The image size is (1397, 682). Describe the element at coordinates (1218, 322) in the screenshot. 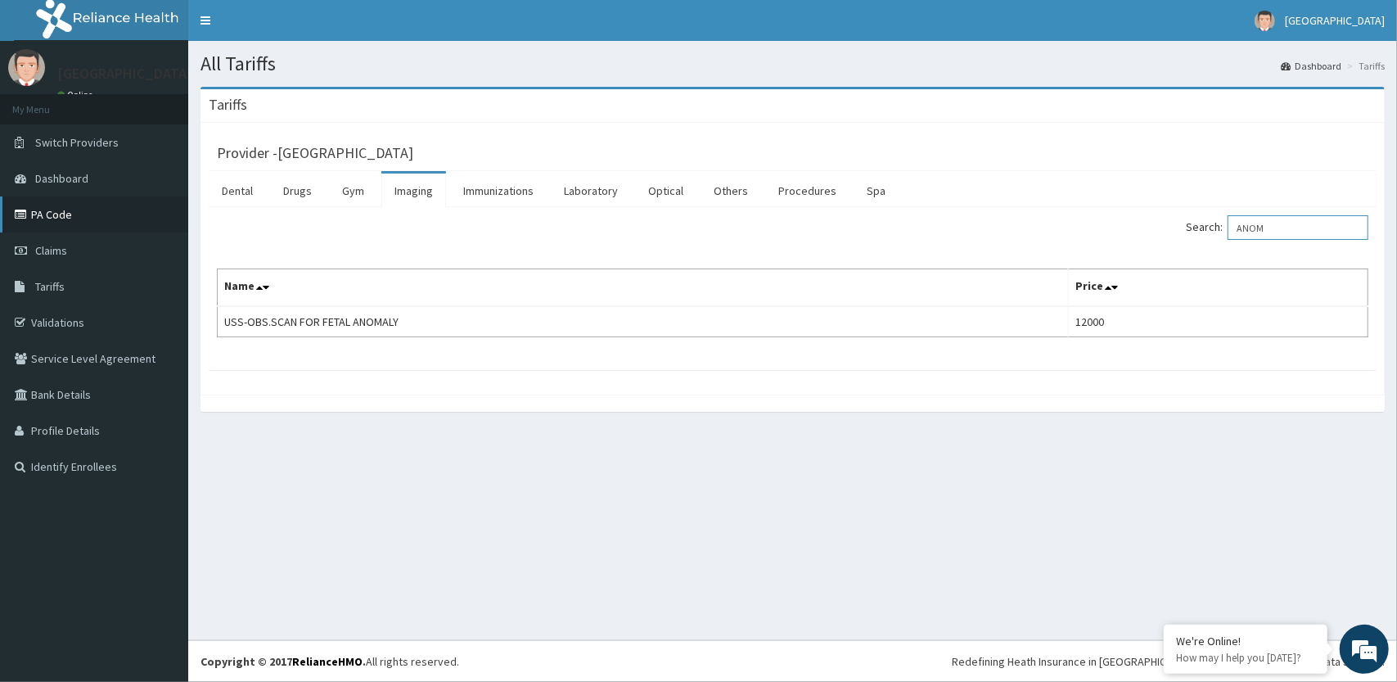

I see `td: 12000` at that location.